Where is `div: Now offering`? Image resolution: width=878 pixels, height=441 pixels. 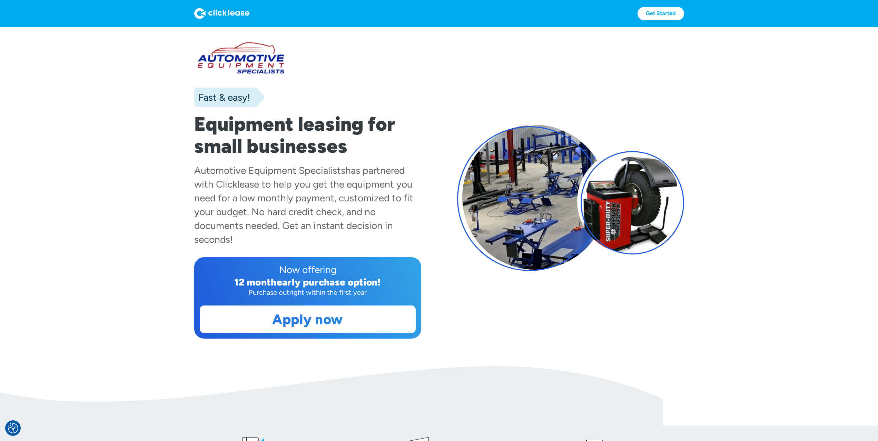
div: Now offering is located at coordinates (308, 270).